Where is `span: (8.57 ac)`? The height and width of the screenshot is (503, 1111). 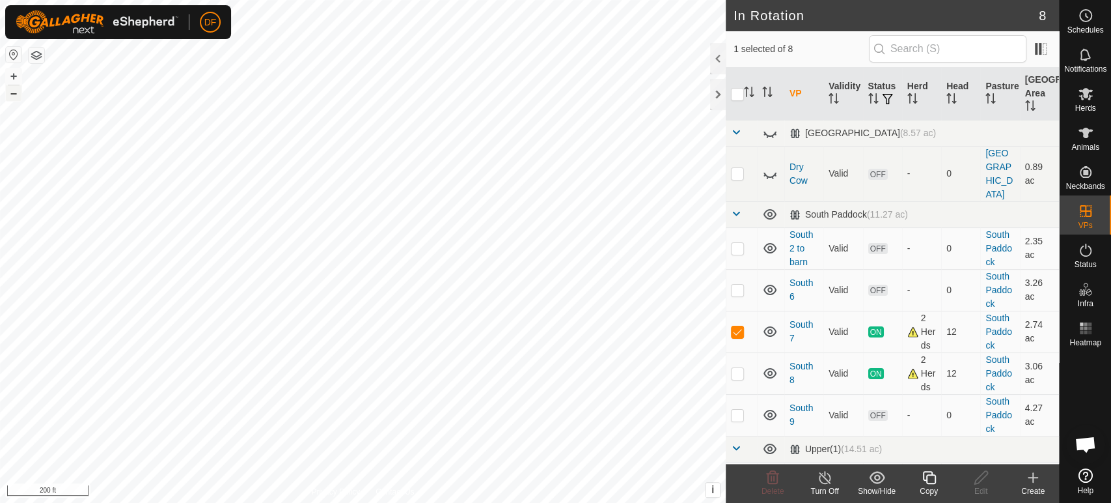 span: (8.57 ac) is located at coordinates (918, 133).